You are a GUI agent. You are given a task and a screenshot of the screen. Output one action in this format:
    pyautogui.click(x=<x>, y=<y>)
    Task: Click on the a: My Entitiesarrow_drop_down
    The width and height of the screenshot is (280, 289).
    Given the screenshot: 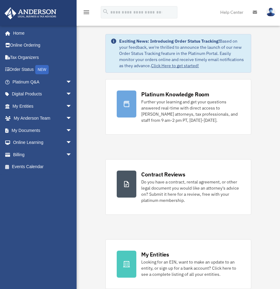 What is the action you would take?
    pyautogui.click(x=43, y=106)
    